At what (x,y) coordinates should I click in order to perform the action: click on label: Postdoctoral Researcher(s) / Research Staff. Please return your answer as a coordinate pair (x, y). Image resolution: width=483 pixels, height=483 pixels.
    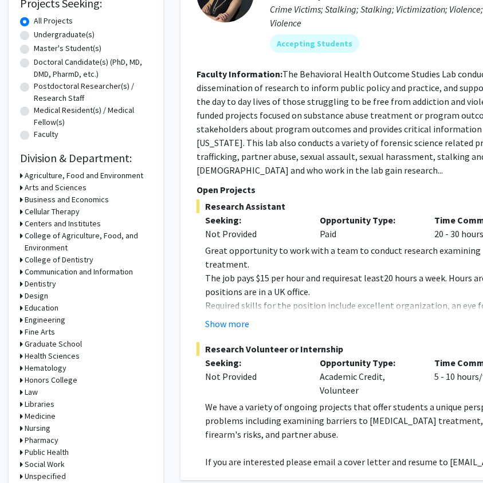
    Looking at the image, I should click on (93, 92).